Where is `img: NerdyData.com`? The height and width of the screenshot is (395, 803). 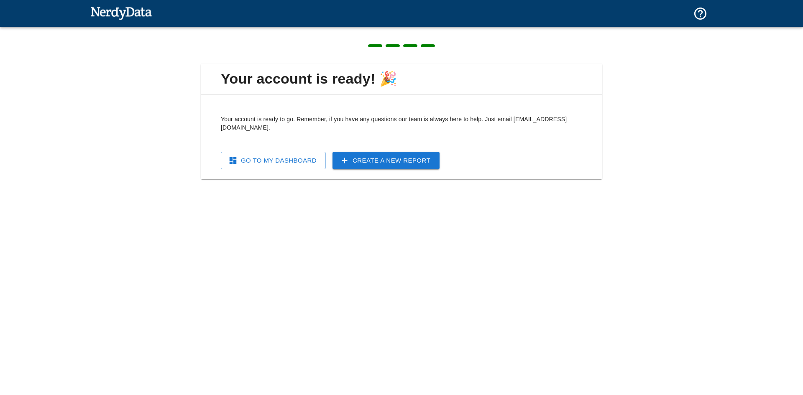 img: NerdyData.com is located at coordinates (121, 13).